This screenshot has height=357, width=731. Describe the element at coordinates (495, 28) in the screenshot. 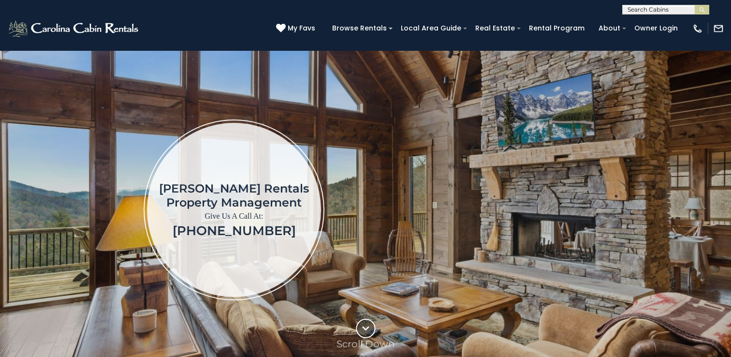

I see `a: Real Estate` at that location.